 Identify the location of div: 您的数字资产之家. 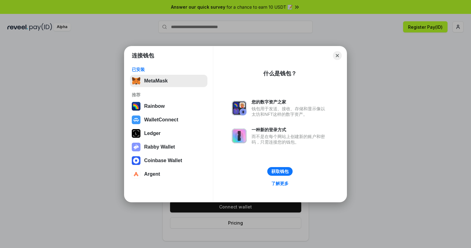
(290, 102).